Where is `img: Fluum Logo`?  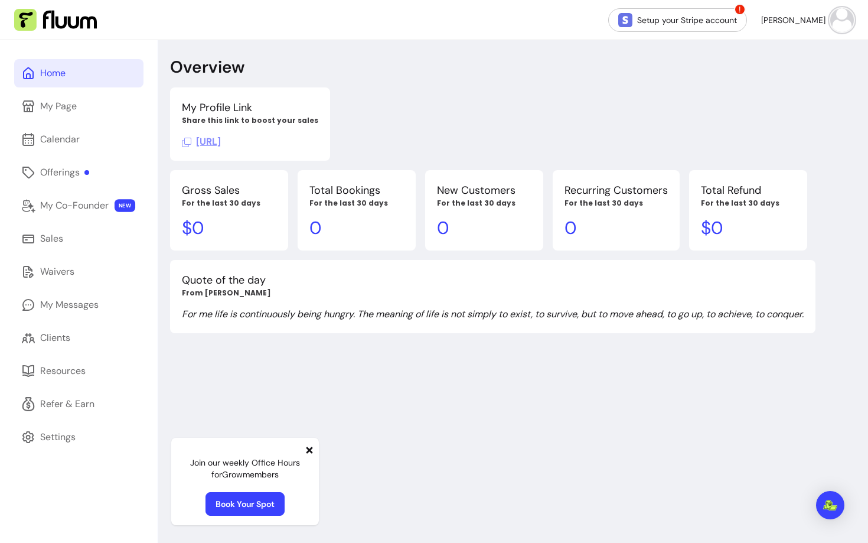
img: Fluum Logo is located at coordinates (56, 20).